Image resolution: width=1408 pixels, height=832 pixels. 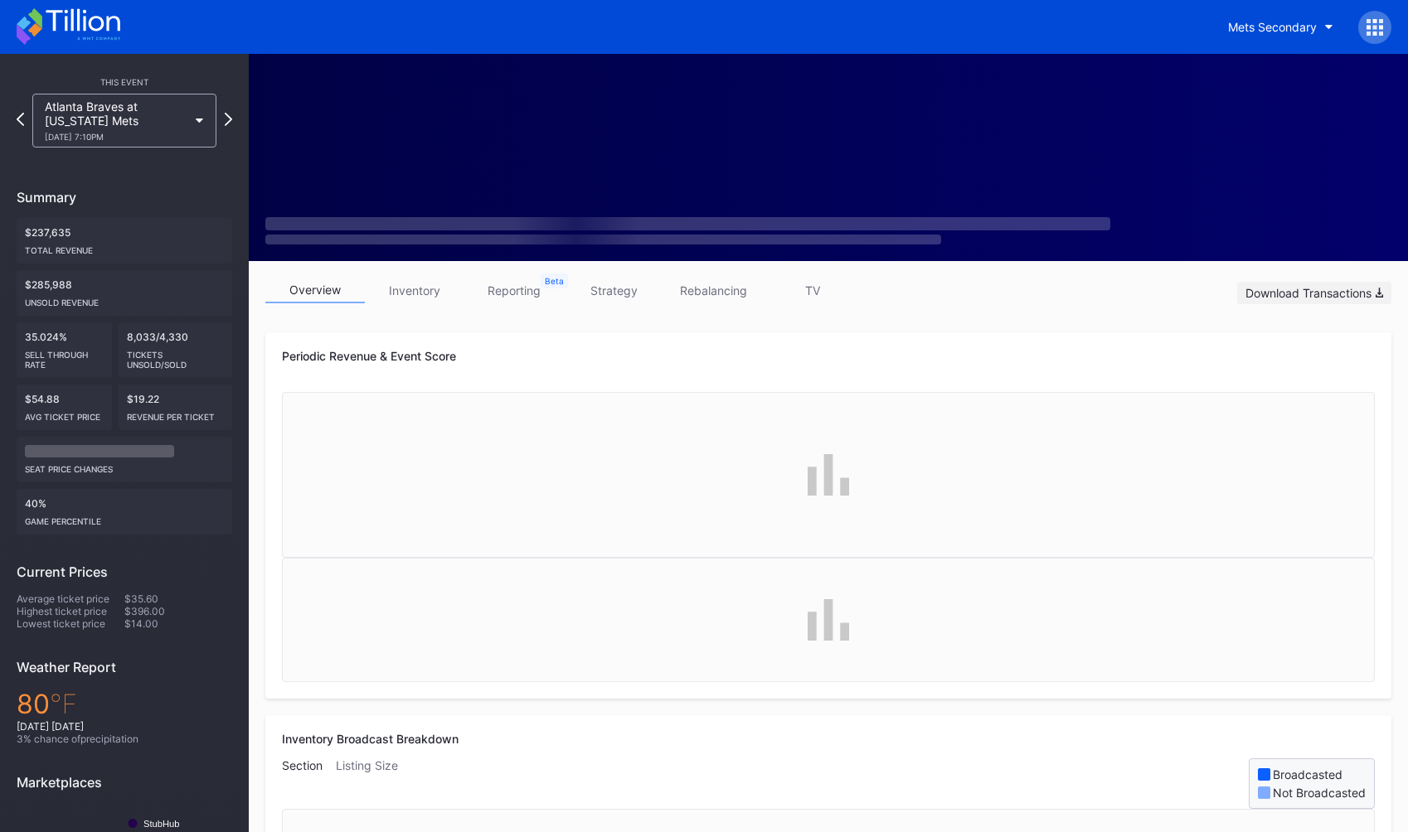 What do you see at coordinates (124, 240) in the screenshot?
I see `div: $237,635` at bounding box center [124, 240].